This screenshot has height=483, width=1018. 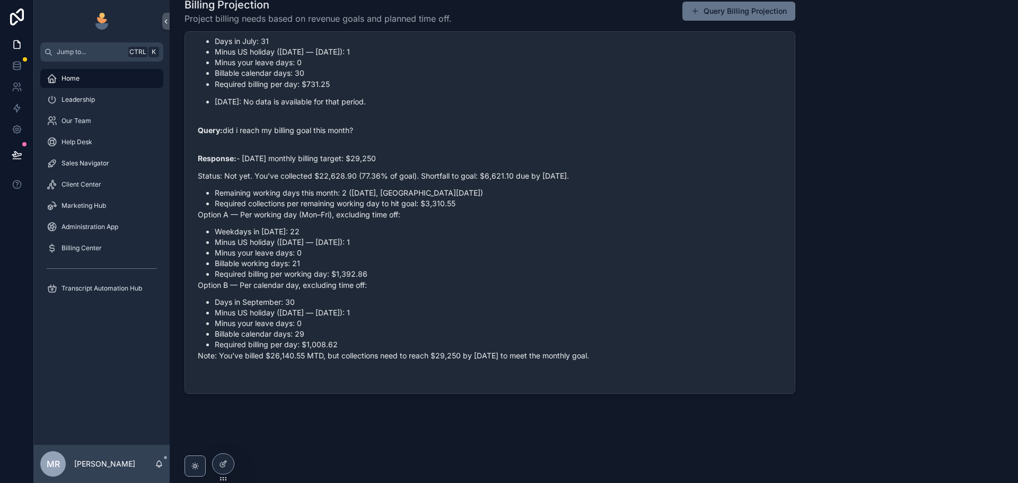 What do you see at coordinates (90, 52) in the screenshot?
I see `span: Jump to...` at bounding box center [90, 52].